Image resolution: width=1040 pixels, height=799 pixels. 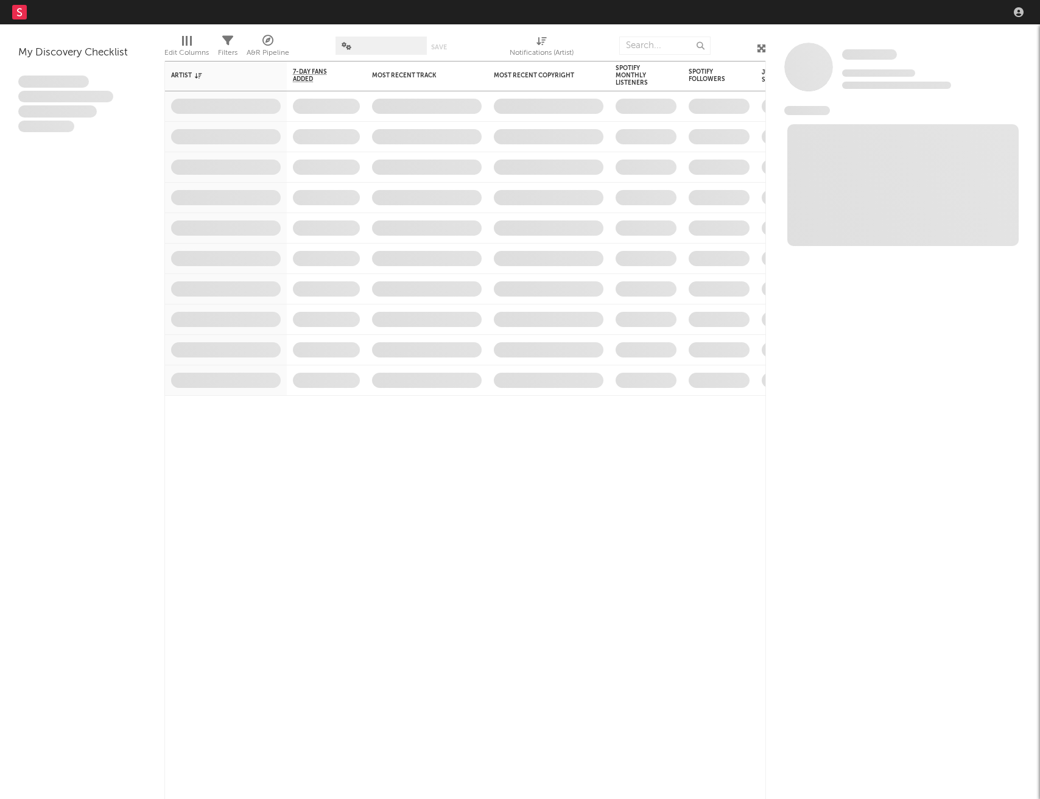 What do you see at coordinates (665, 46) in the screenshot?
I see `input: Search...` at bounding box center [665, 46].